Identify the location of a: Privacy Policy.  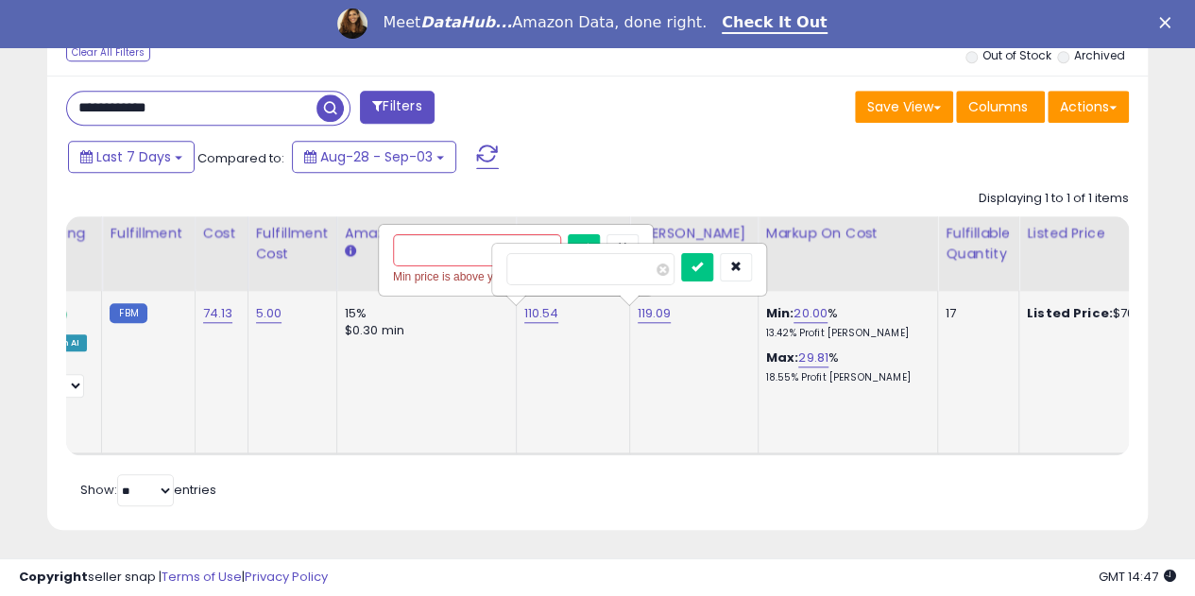
(286, 576).